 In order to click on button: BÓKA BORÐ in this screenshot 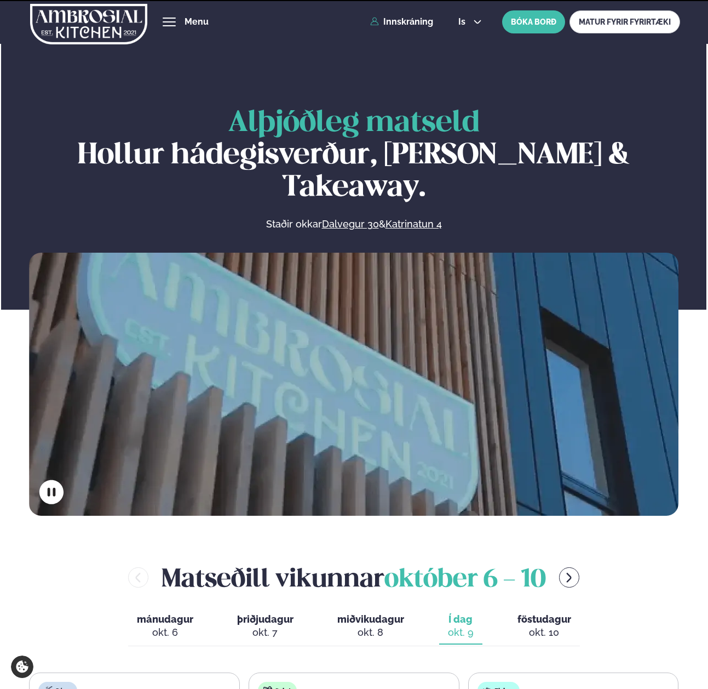, I will do `click(534, 22)`.